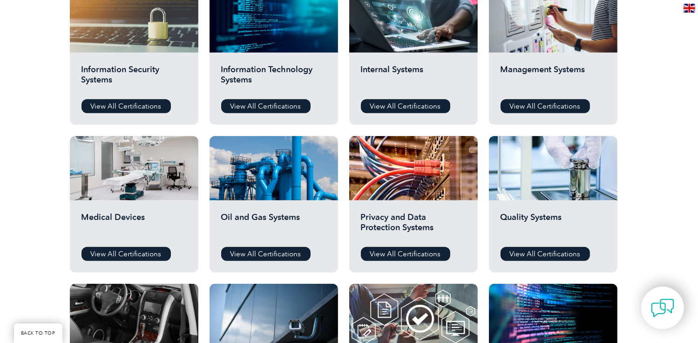  Describe the element at coordinates (689, 8) in the screenshot. I see `img: en` at that location.